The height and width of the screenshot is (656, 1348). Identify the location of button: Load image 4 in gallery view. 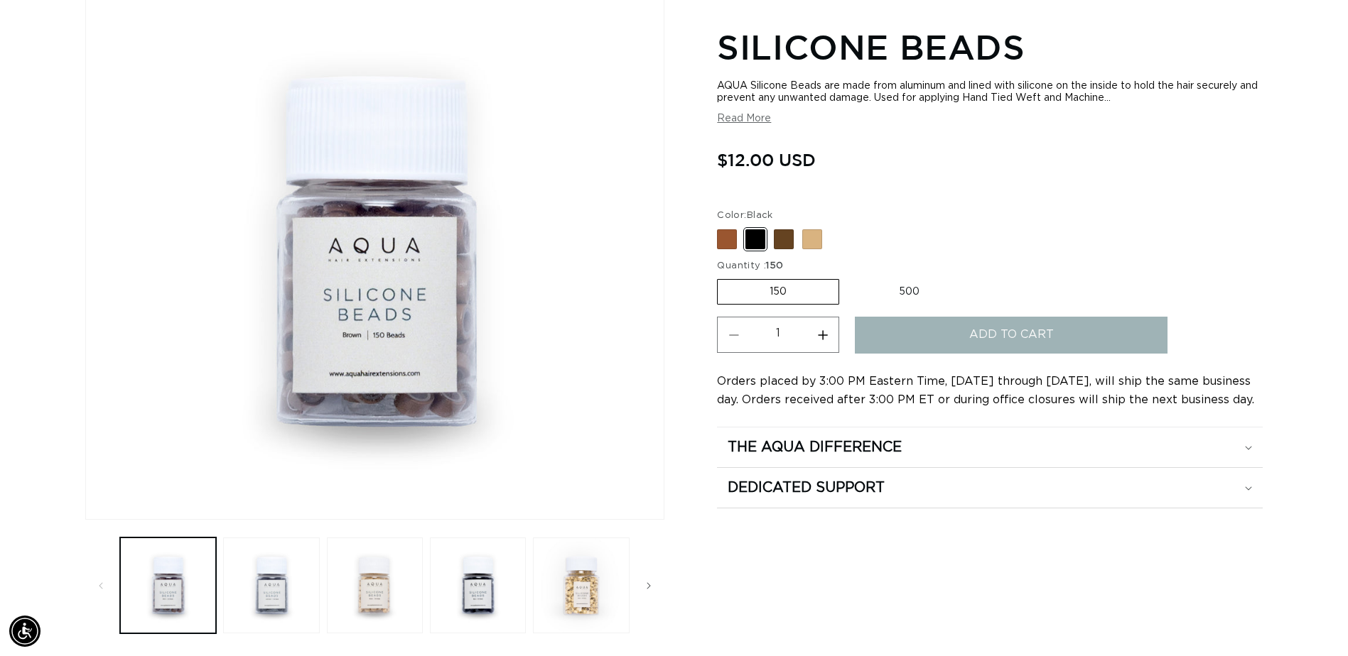
(477, 585).